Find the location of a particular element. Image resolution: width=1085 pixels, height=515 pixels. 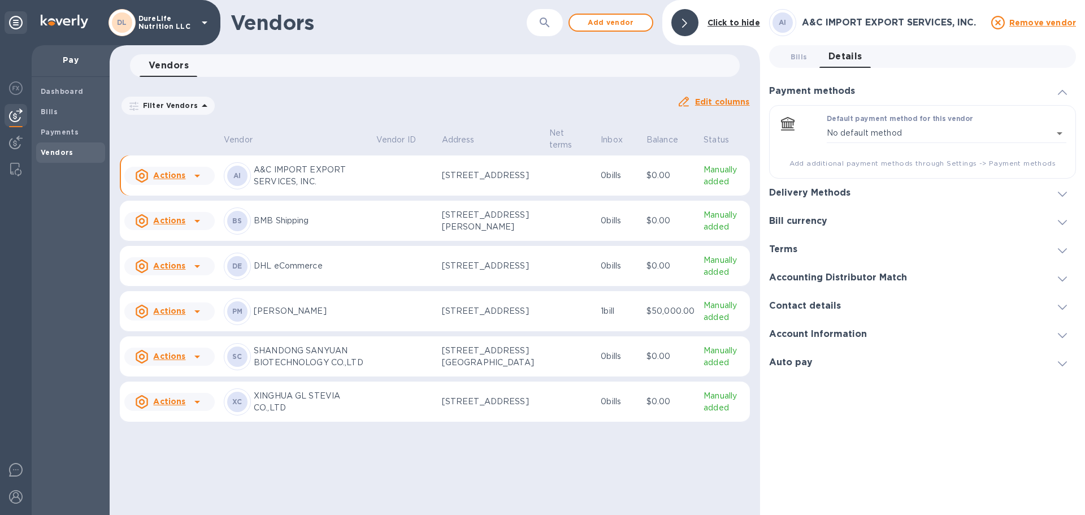

p: Inbox is located at coordinates (611, 140).